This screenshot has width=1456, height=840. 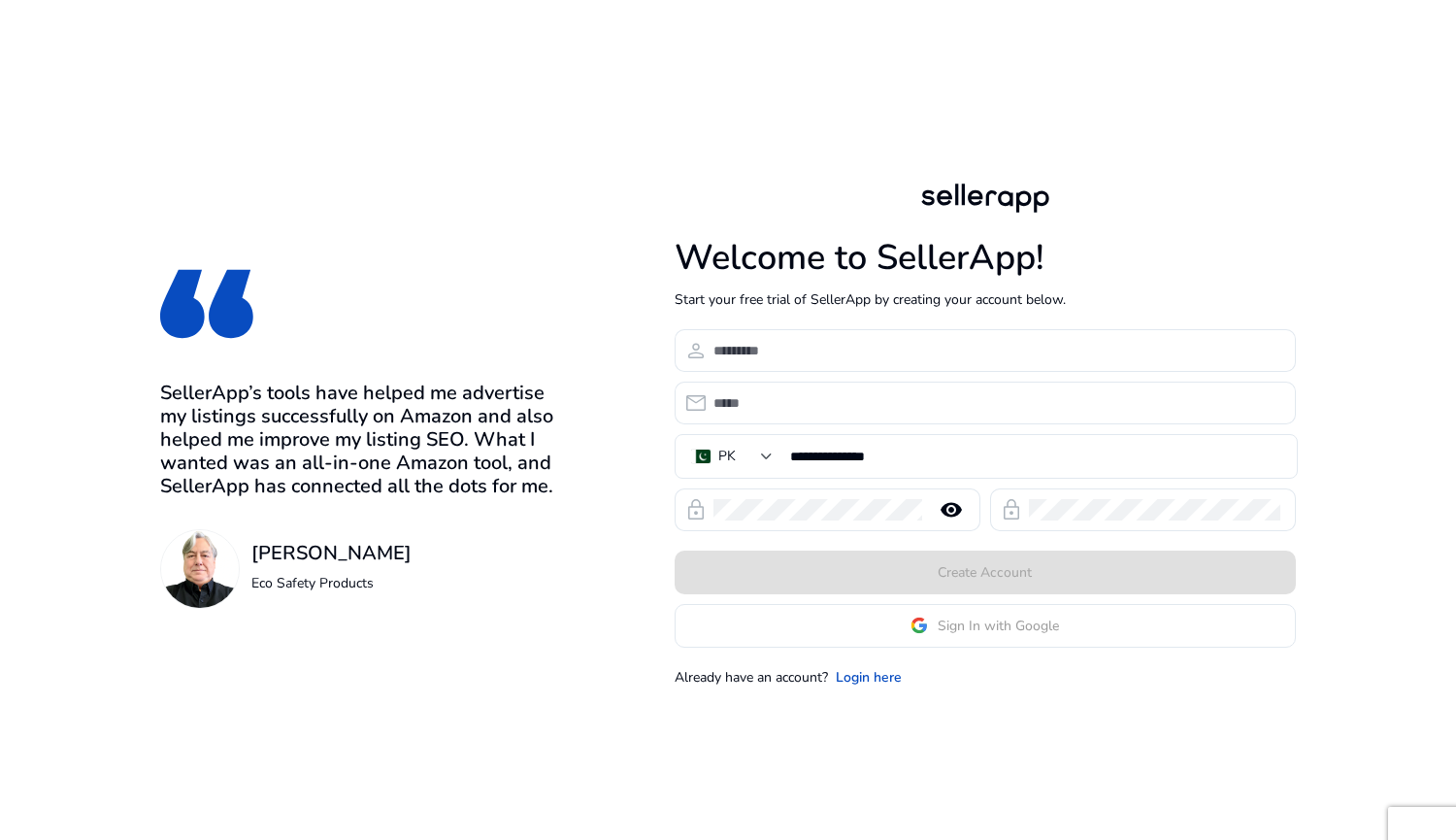 I want to click on mat-icon: remove_red_eye, so click(x=951, y=510).